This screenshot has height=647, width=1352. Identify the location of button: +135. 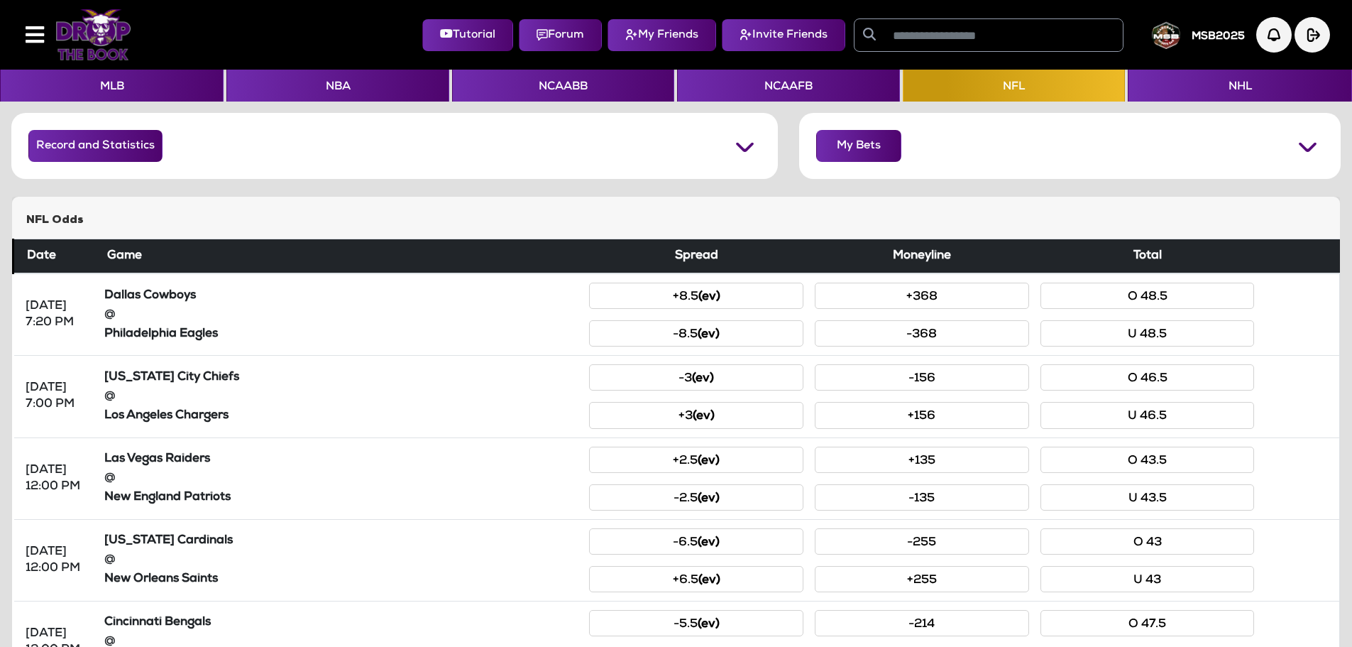
(922, 459).